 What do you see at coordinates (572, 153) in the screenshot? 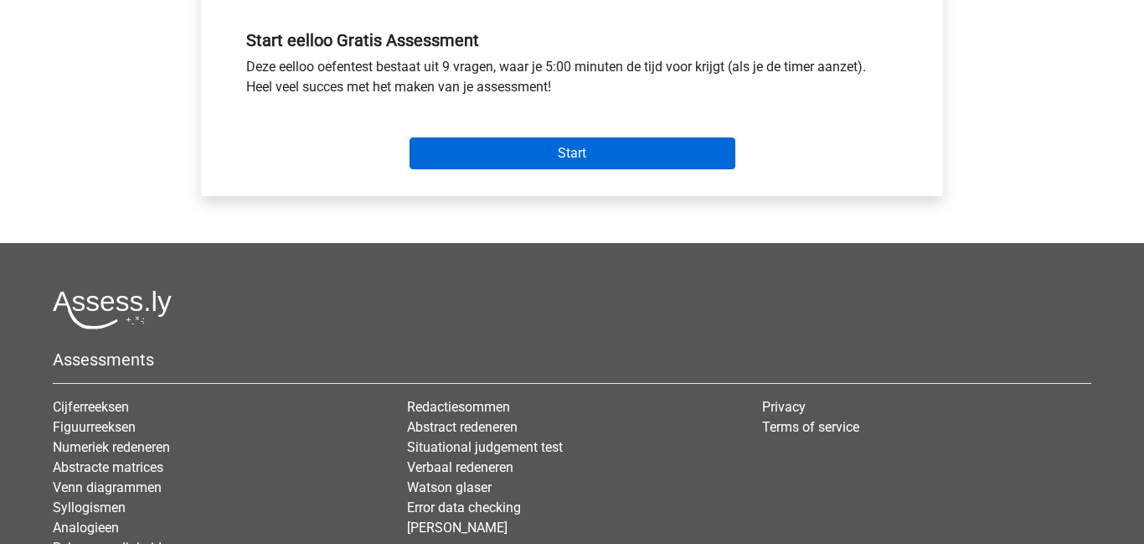
I see `input: Start` at bounding box center [572, 153].